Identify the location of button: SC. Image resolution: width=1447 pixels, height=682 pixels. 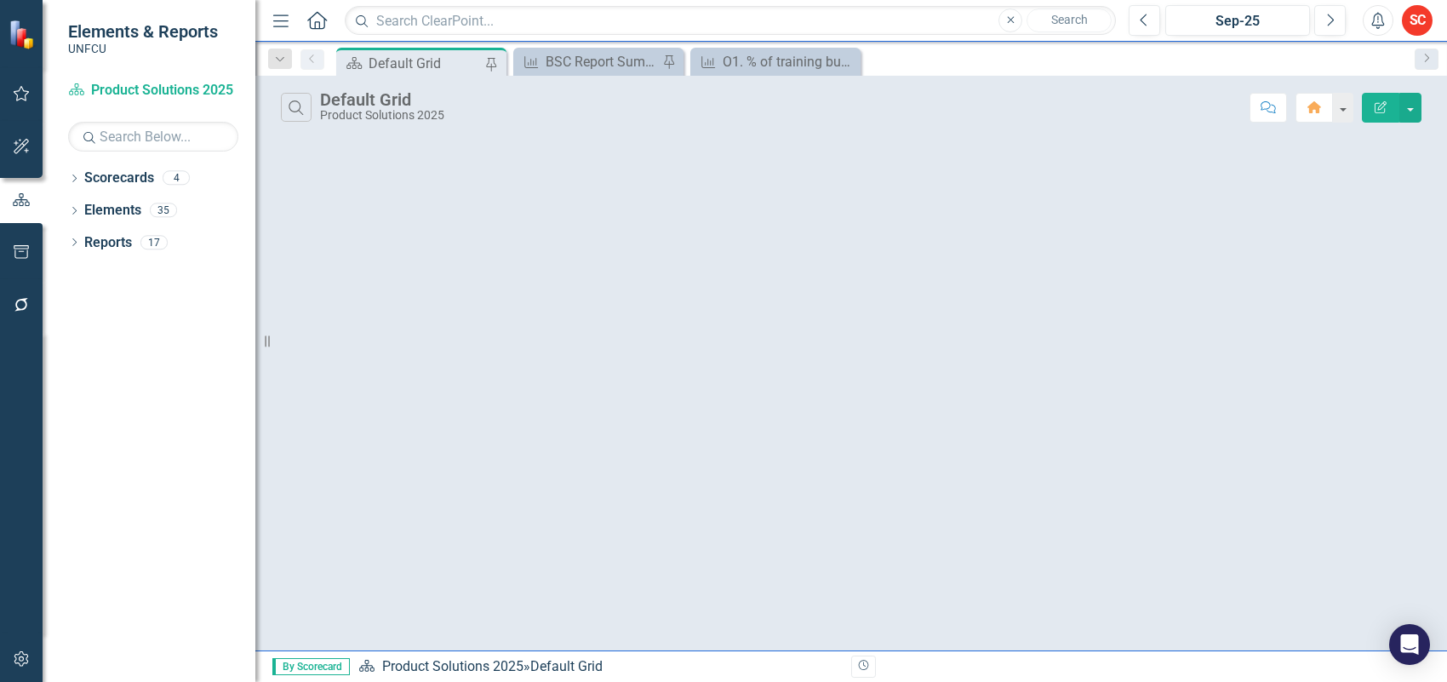
(1417, 20).